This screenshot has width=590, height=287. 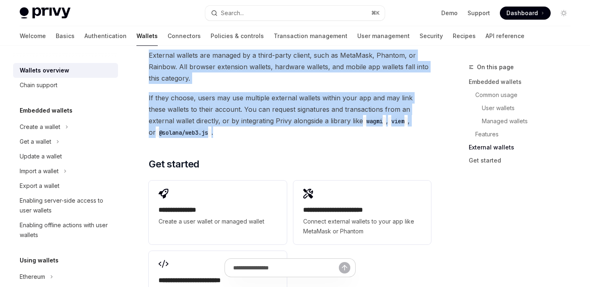 What do you see at coordinates (66, 186) in the screenshot?
I see `a: Export a wallet` at bounding box center [66, 186].